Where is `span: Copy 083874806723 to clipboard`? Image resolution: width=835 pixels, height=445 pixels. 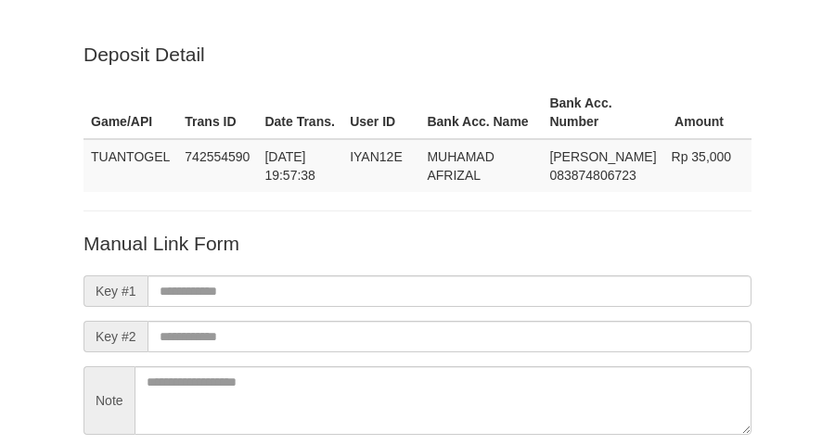 span: Copy 083874806723 to clipboard is located at coordinates (592, 175).